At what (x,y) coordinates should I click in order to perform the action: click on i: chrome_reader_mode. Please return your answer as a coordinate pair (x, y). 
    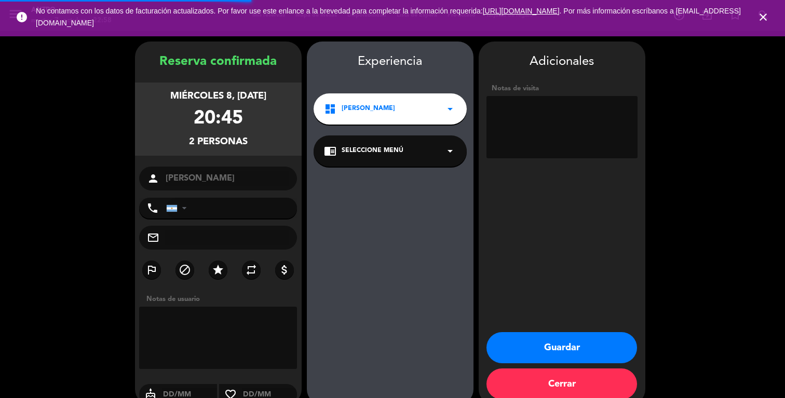
    Looking at the image, I should click on (330, 151).